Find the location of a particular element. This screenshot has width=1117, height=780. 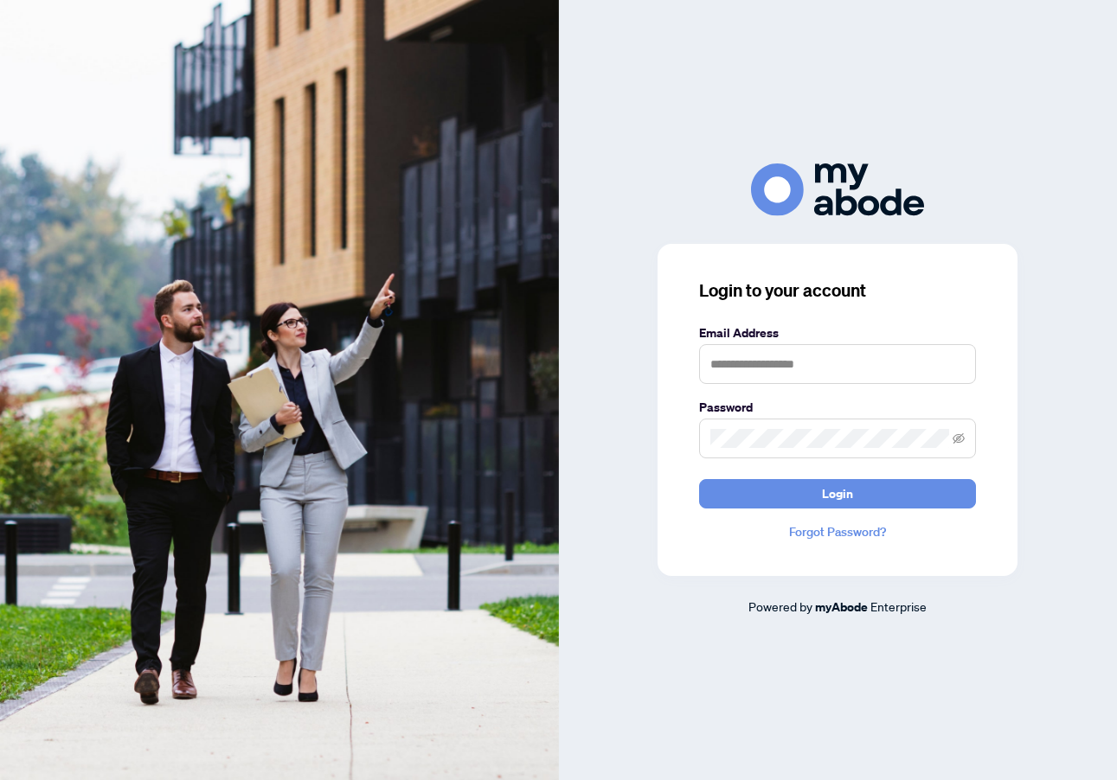

label: Password is located at coordinates (838, 408).